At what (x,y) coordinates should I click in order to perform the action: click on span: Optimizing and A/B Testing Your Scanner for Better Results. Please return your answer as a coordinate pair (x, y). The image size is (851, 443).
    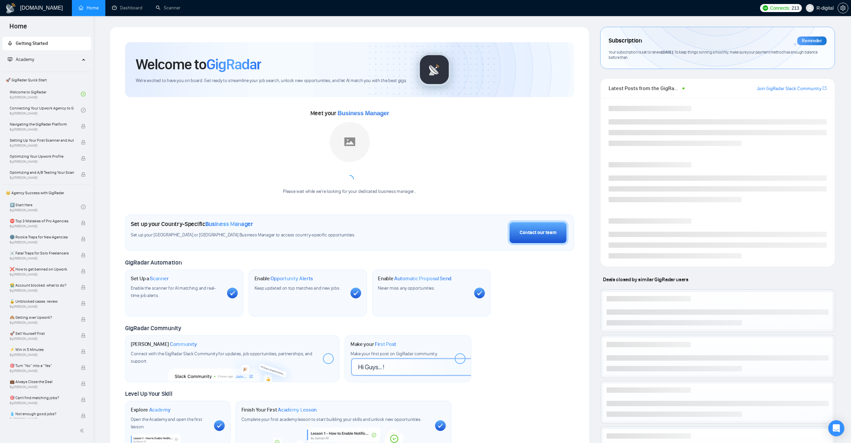
    Looking at the image, I should click on (42, 172).